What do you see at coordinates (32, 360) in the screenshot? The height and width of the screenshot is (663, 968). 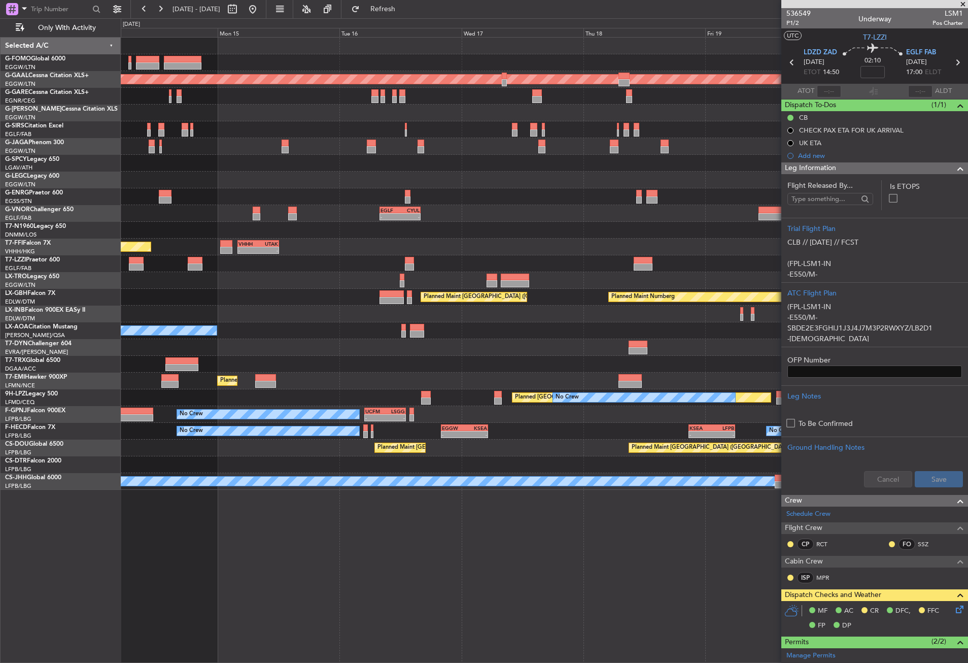 I see `a: T7-TRXGlobal 6500` at bounding box center [32, 360].